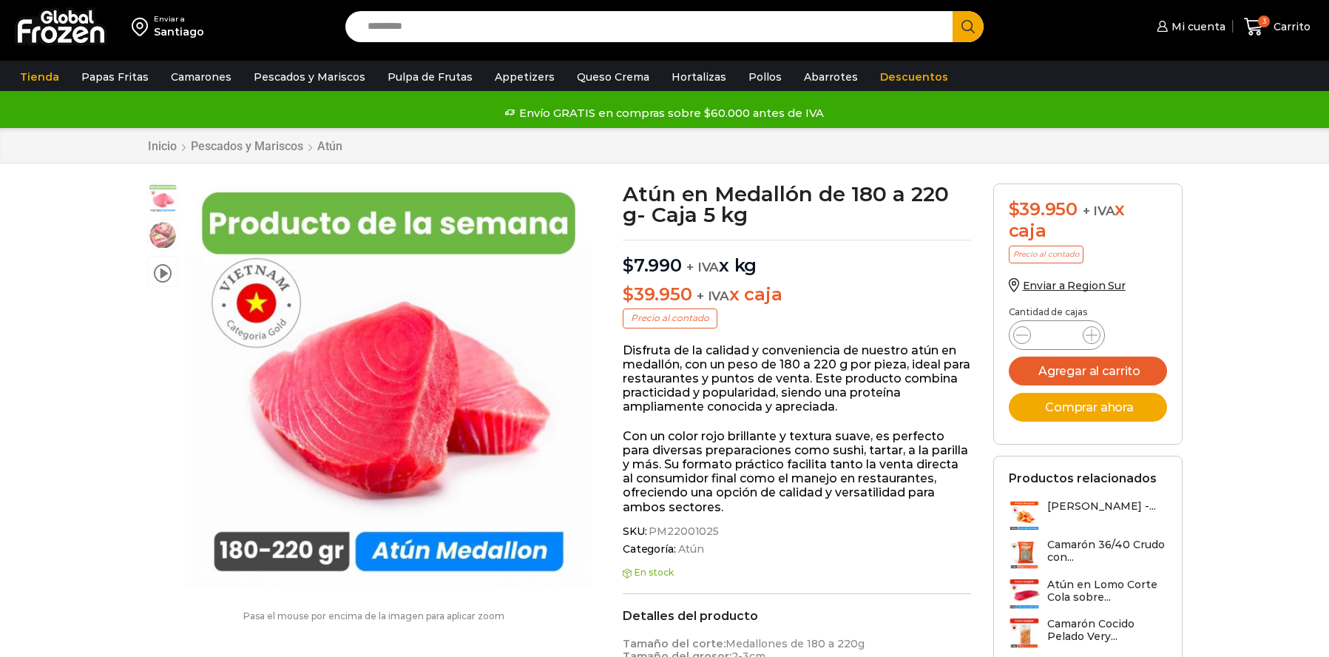 The height and width of the screenshot is (657, 1329). What do you see at coordinates (1088, 633) in the screenshot?
I see `a: Camarón Cocido Pelado Very...` at bounding box center [1088, 633].